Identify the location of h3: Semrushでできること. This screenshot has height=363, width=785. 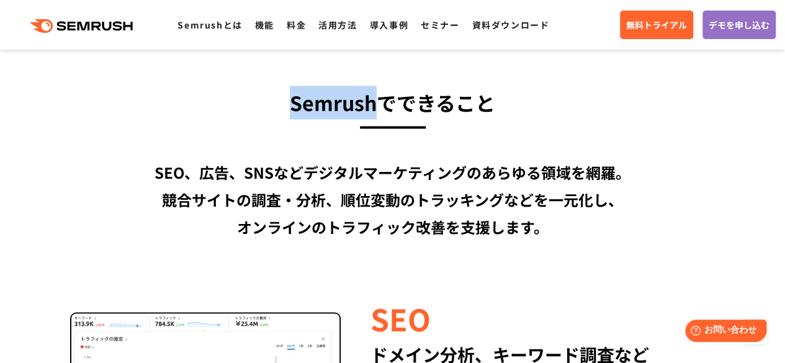
(393, 102).